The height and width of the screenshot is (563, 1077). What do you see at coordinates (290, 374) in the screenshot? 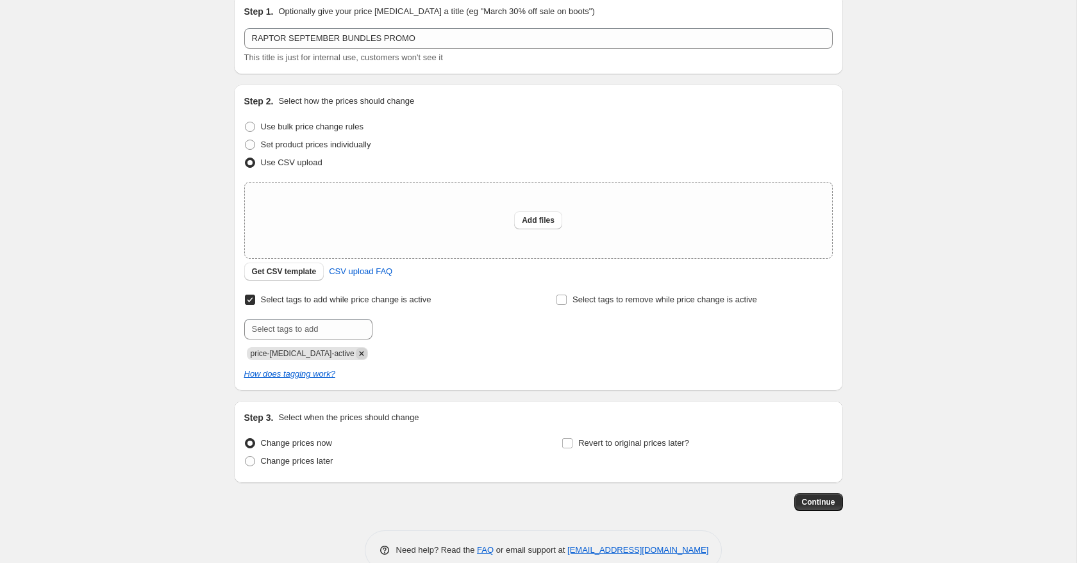
I see `i: How does tagging work?` at bounding box center [290, 374].